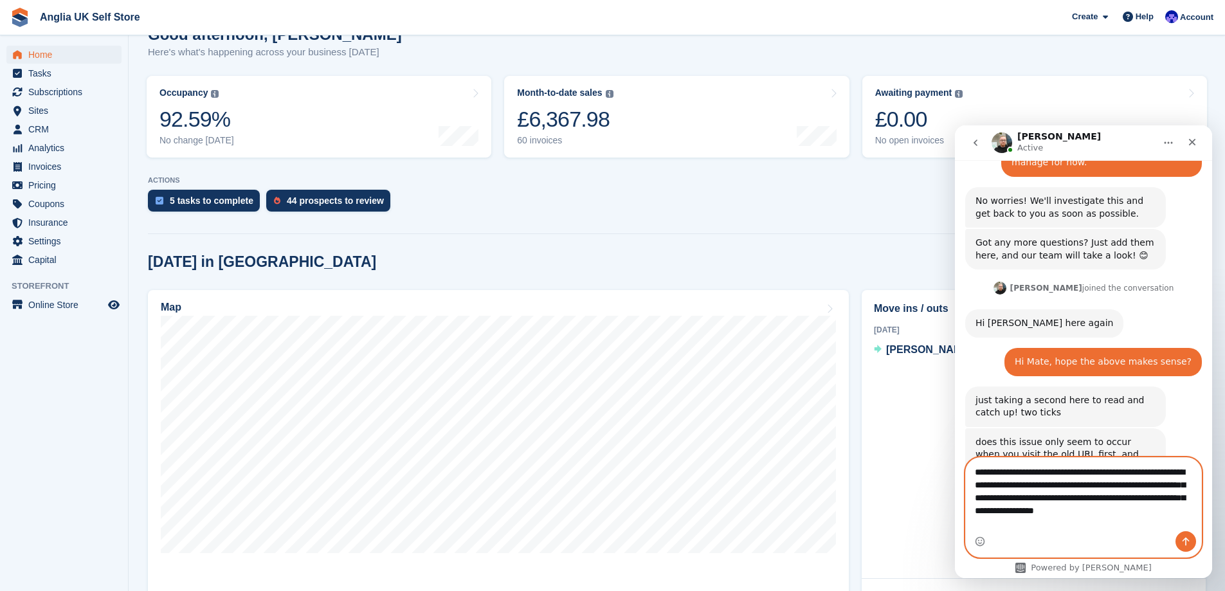 The image size is (1225, 591). I want to click on p: ACTIONS, so click(677, 180).